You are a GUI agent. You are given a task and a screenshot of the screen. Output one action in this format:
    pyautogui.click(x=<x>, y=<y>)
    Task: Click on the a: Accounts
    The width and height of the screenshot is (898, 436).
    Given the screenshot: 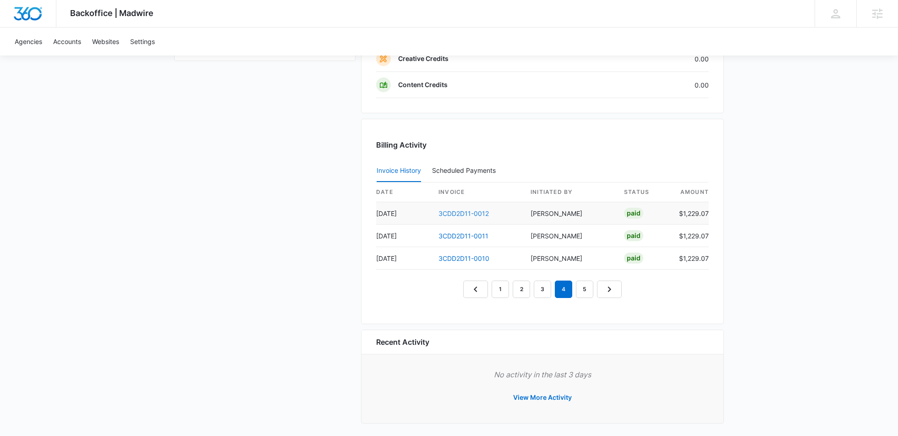 What is the action you would take?
    pyautogui.click(x=67, y=41)
    